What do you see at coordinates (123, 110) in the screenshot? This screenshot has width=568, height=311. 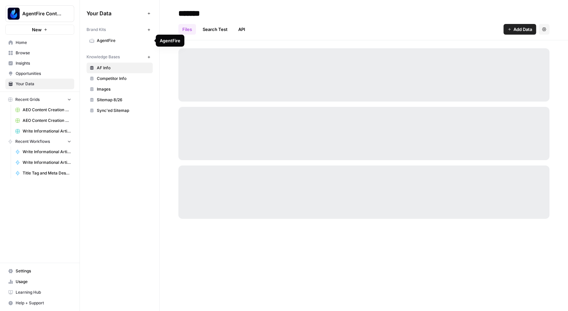 I see `span: Sync'ed Sitemap` at bounding box center [123, 110].